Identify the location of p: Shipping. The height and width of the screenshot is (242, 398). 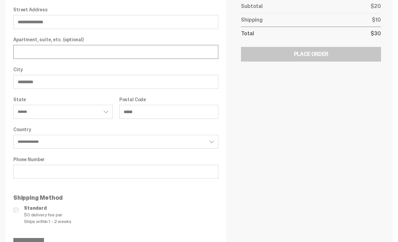
(252, 20).